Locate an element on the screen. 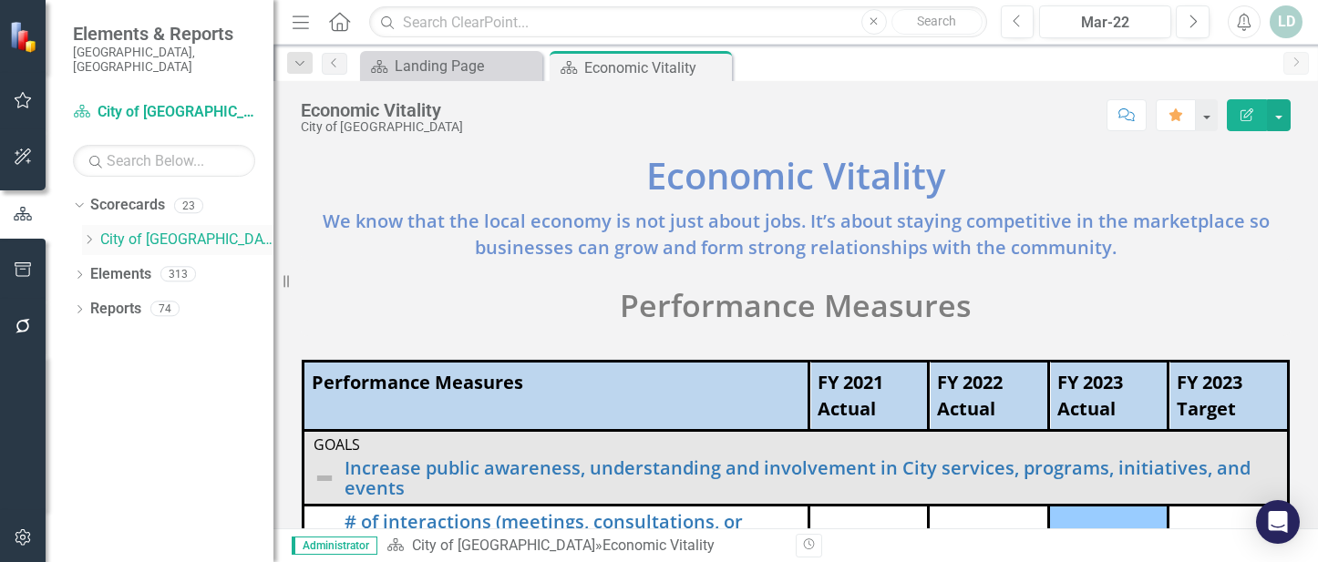  div: LD is located at coordinates (1286, 22).